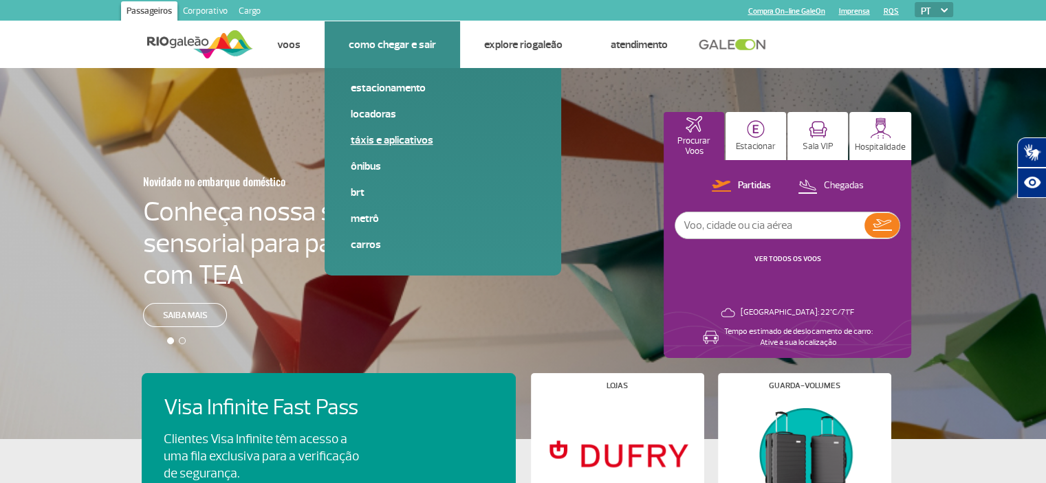 The height and width of the screenshot is (483, 1046). Describe the element at coordinates (639, 45) in the screenshot. I see `a: Atendimento` at that location.